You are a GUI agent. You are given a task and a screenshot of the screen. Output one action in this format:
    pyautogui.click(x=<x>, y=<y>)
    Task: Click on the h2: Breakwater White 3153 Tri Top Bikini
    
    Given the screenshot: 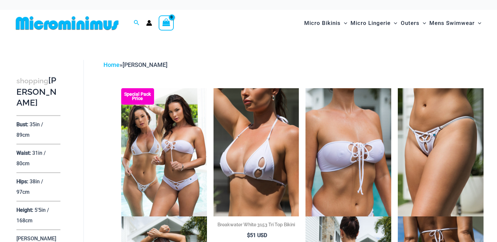 What is the action you would take?
    pyautogui.click(x=256, y=225)
    